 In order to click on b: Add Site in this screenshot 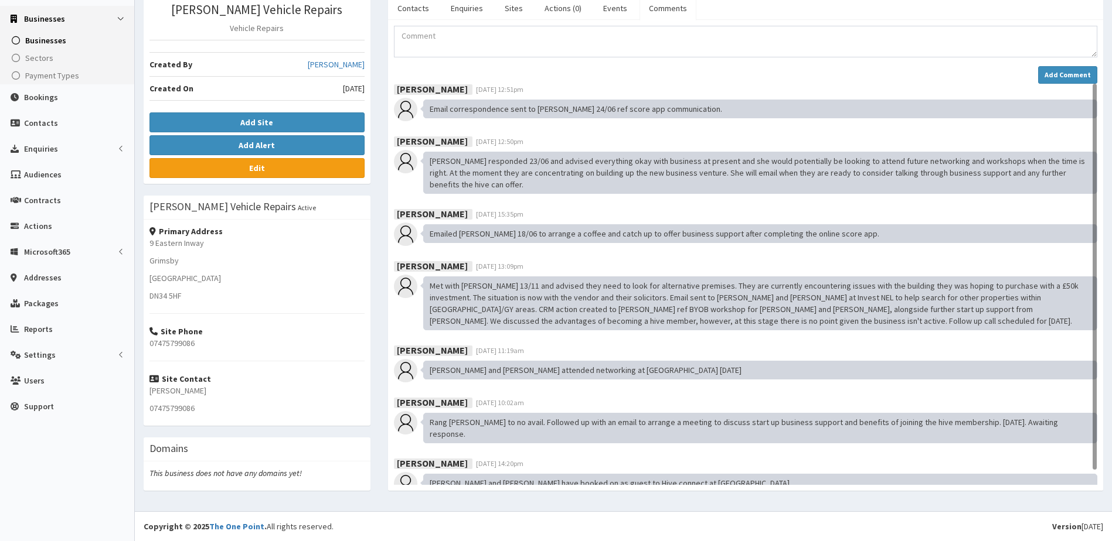, I will do `click(257, 122)`.